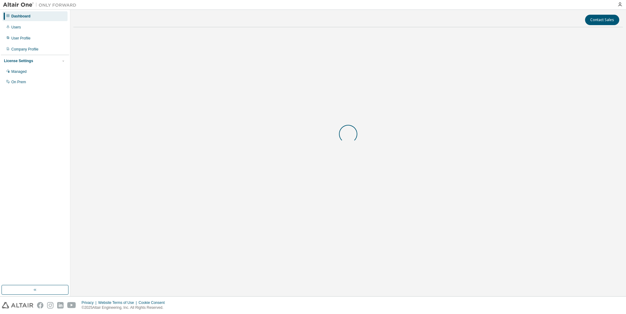 The image size is (626, 314). Describe the element at coordinates (60, 305) in the screenshot. I see `img: linkedin.svg` at that location.